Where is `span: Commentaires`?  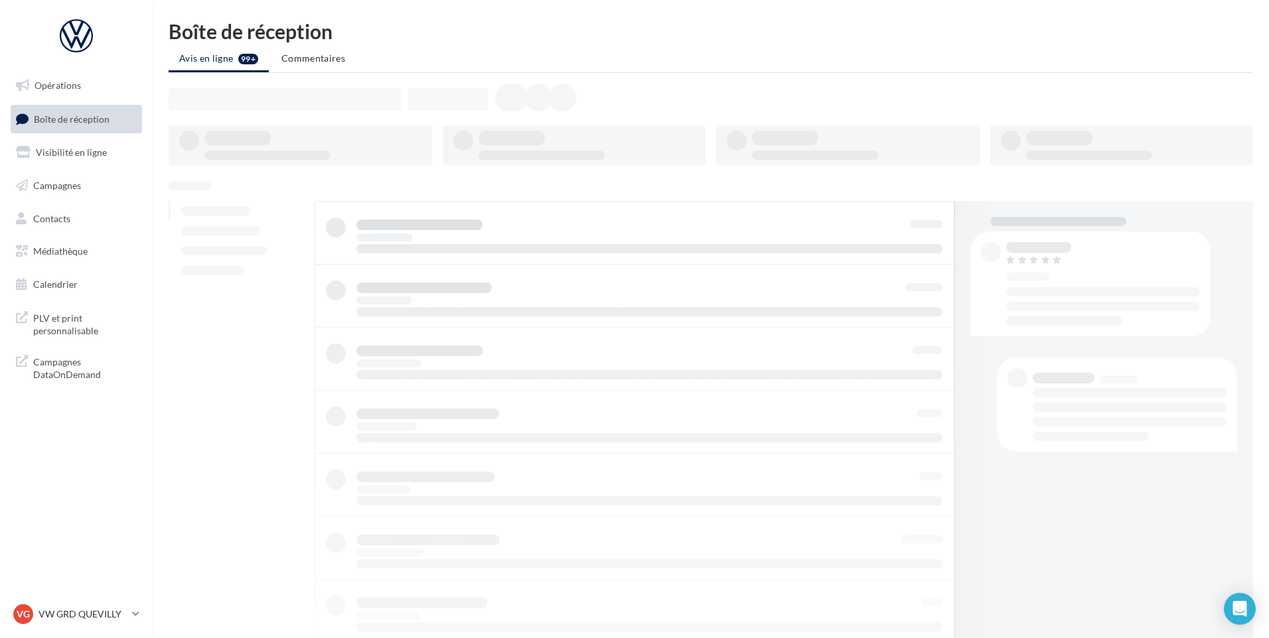
span: Commentaires is located at coordinates (313, 58).